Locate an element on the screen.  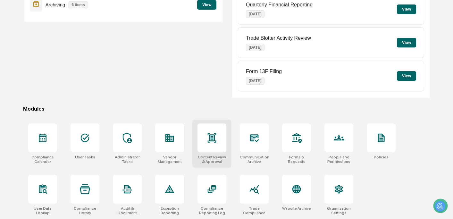
div: Start new chat is located at coordinates (64, 52).